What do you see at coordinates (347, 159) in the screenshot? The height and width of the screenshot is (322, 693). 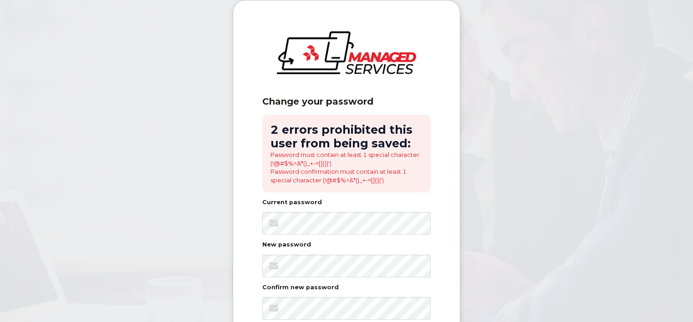 I see `li: Password must contain at least 1 special character (!@#$%^&*()_+-=[]{}|')` at bounding box center [347, 159].